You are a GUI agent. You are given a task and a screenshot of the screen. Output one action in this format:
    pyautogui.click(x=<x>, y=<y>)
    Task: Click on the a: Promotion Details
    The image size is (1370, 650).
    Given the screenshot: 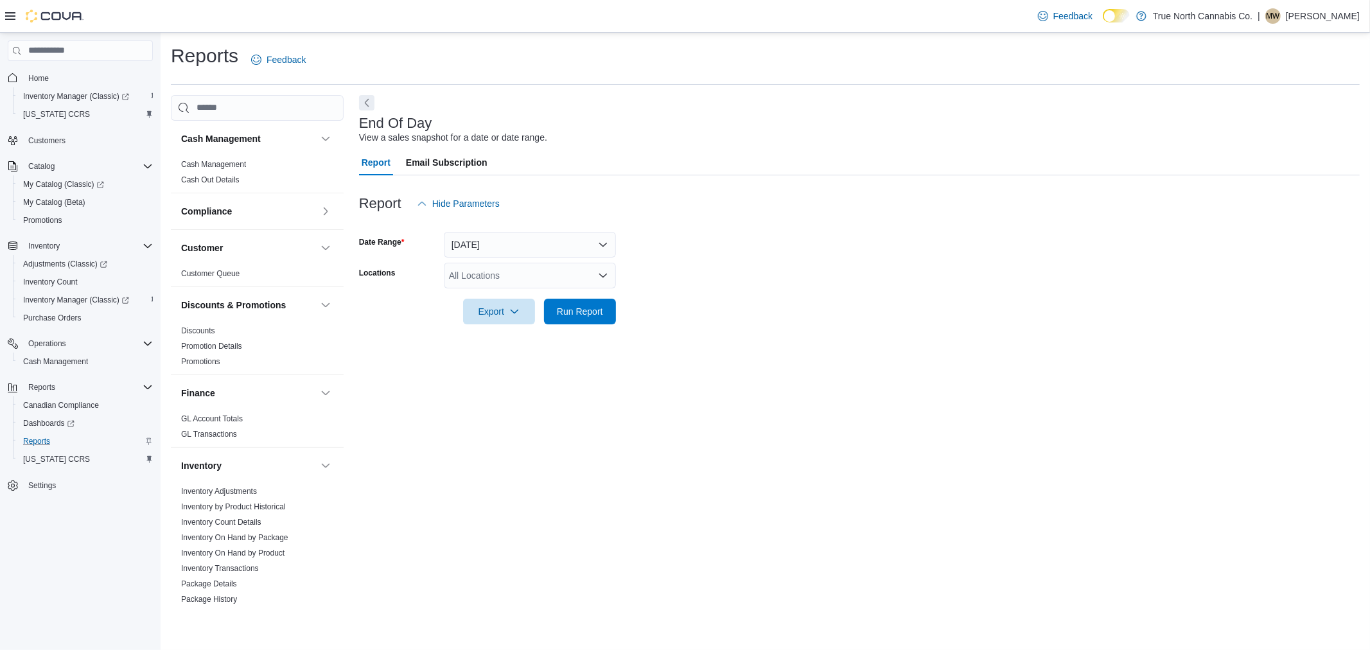 What is the action you would take?
    pyautogui.click(x=211, y=346)
    